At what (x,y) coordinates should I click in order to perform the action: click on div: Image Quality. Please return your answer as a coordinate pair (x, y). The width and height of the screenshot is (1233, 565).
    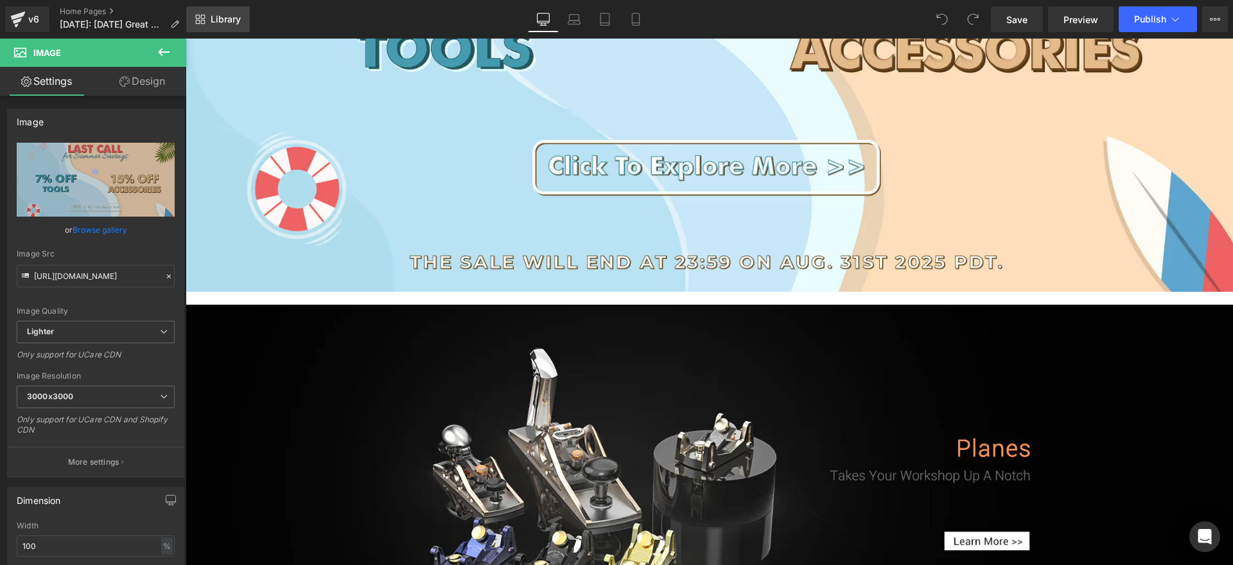
    Looking at the image, I should click on (96, 311).